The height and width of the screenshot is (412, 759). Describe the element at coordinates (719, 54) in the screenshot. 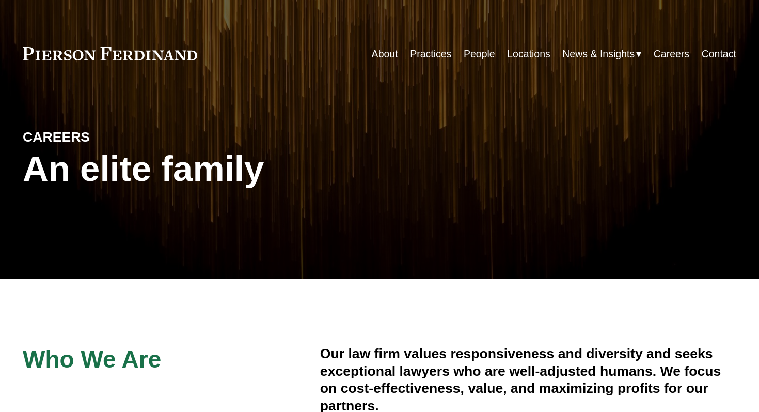

I see `a: Contact` at that location.